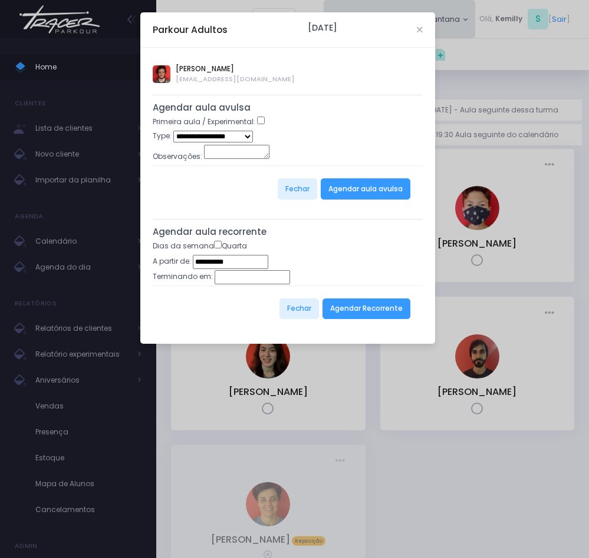 The image size is (589, 558). What do you see at coordinates (204, 122) in the screenshot?
I see `label: Primeira aula / Experimental:` at bounding box center [204, 122].